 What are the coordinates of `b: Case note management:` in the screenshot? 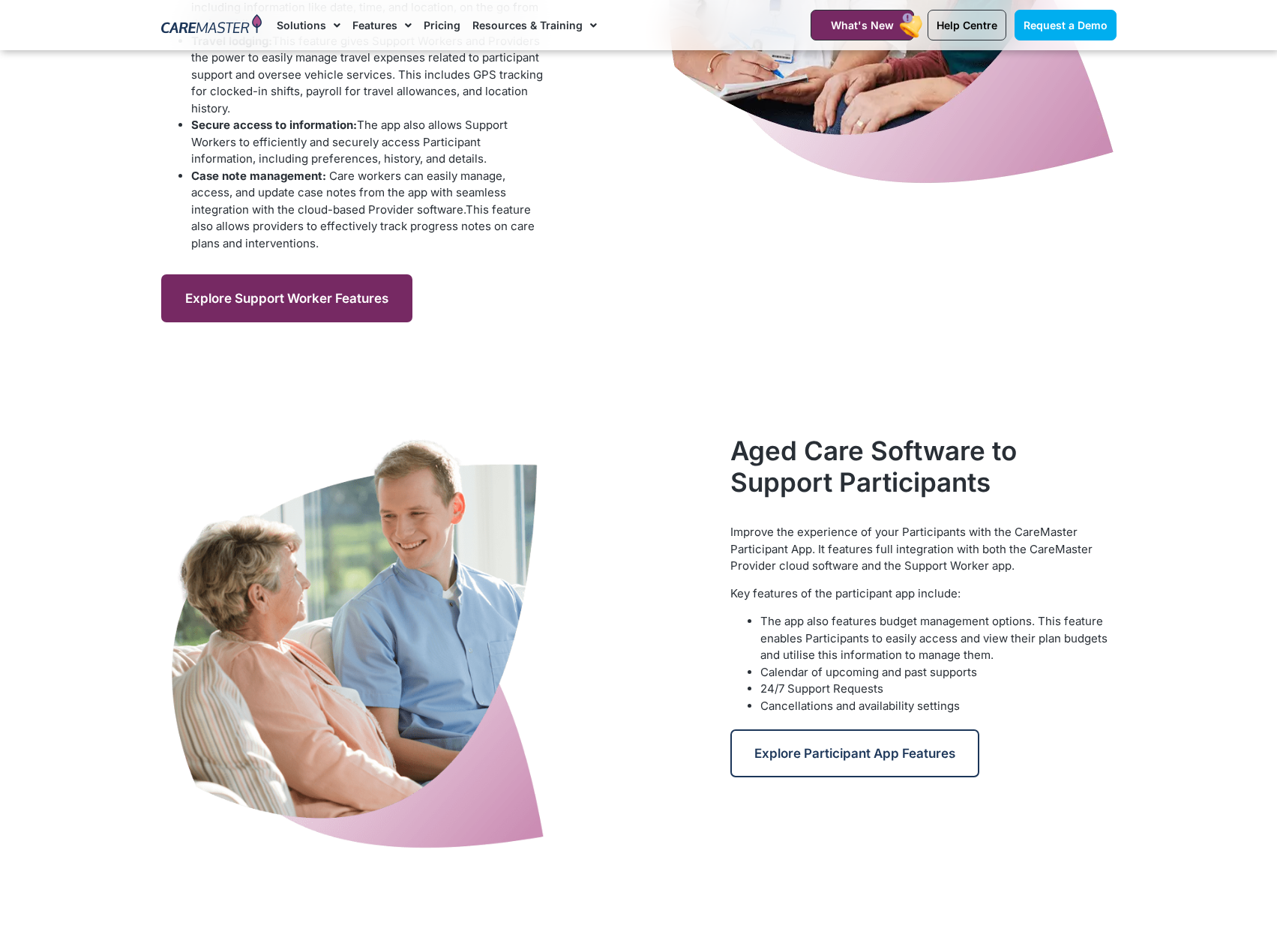 It's located at (259, 175).